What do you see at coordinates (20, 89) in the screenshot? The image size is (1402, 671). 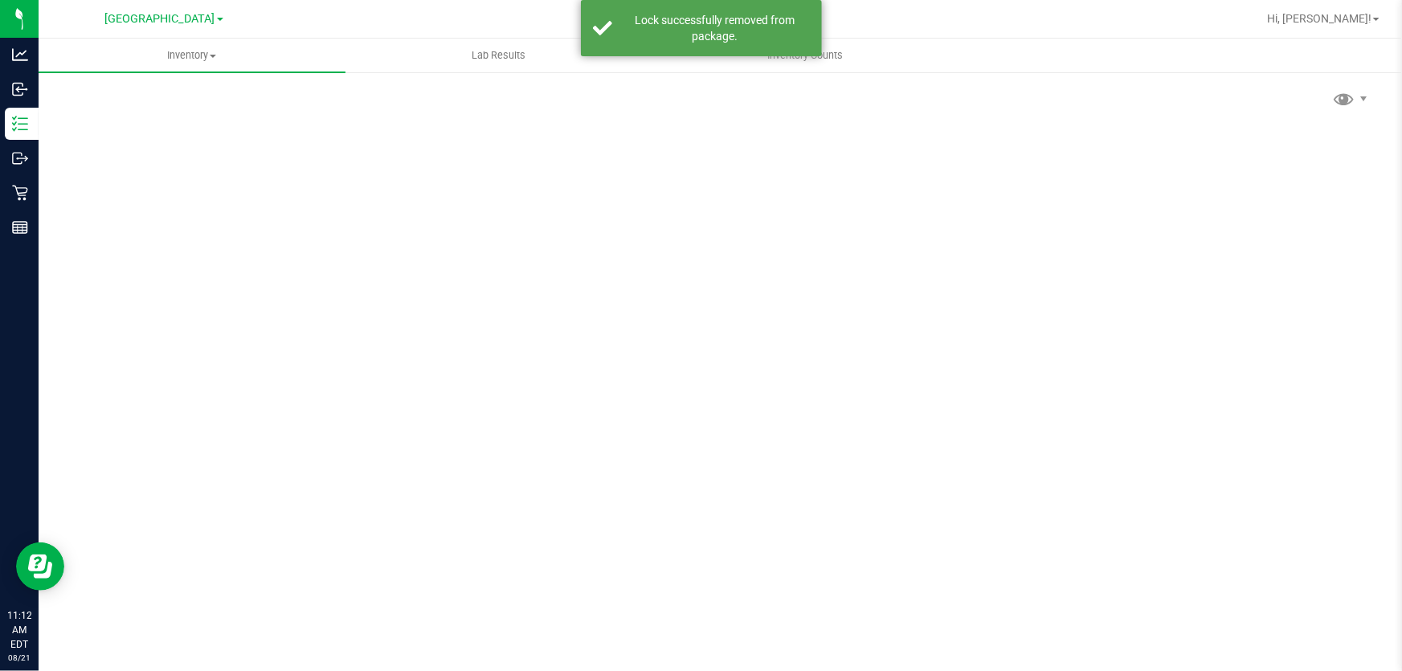 I see `inline-svg: Inbound` at bounding box center [20, 89].